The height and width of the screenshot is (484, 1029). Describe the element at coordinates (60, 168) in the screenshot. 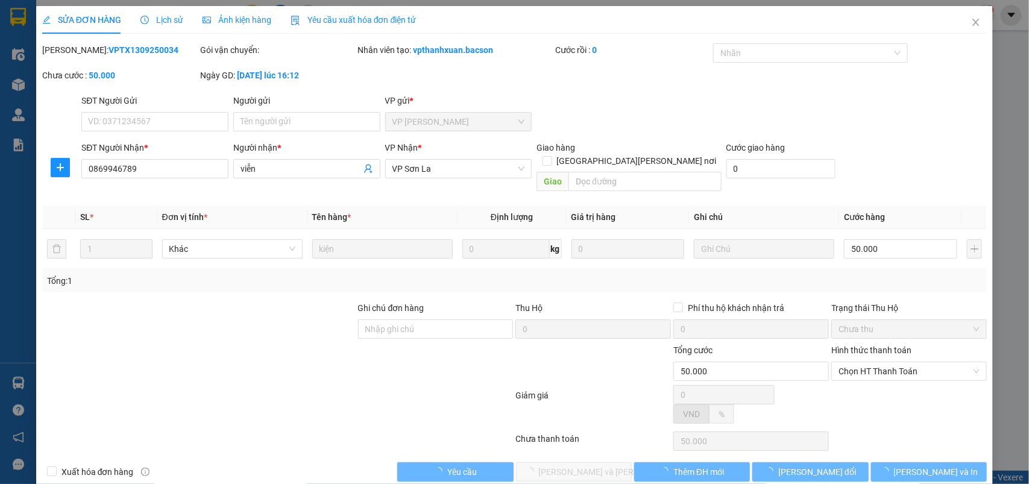

I see `span: plus` at that location.